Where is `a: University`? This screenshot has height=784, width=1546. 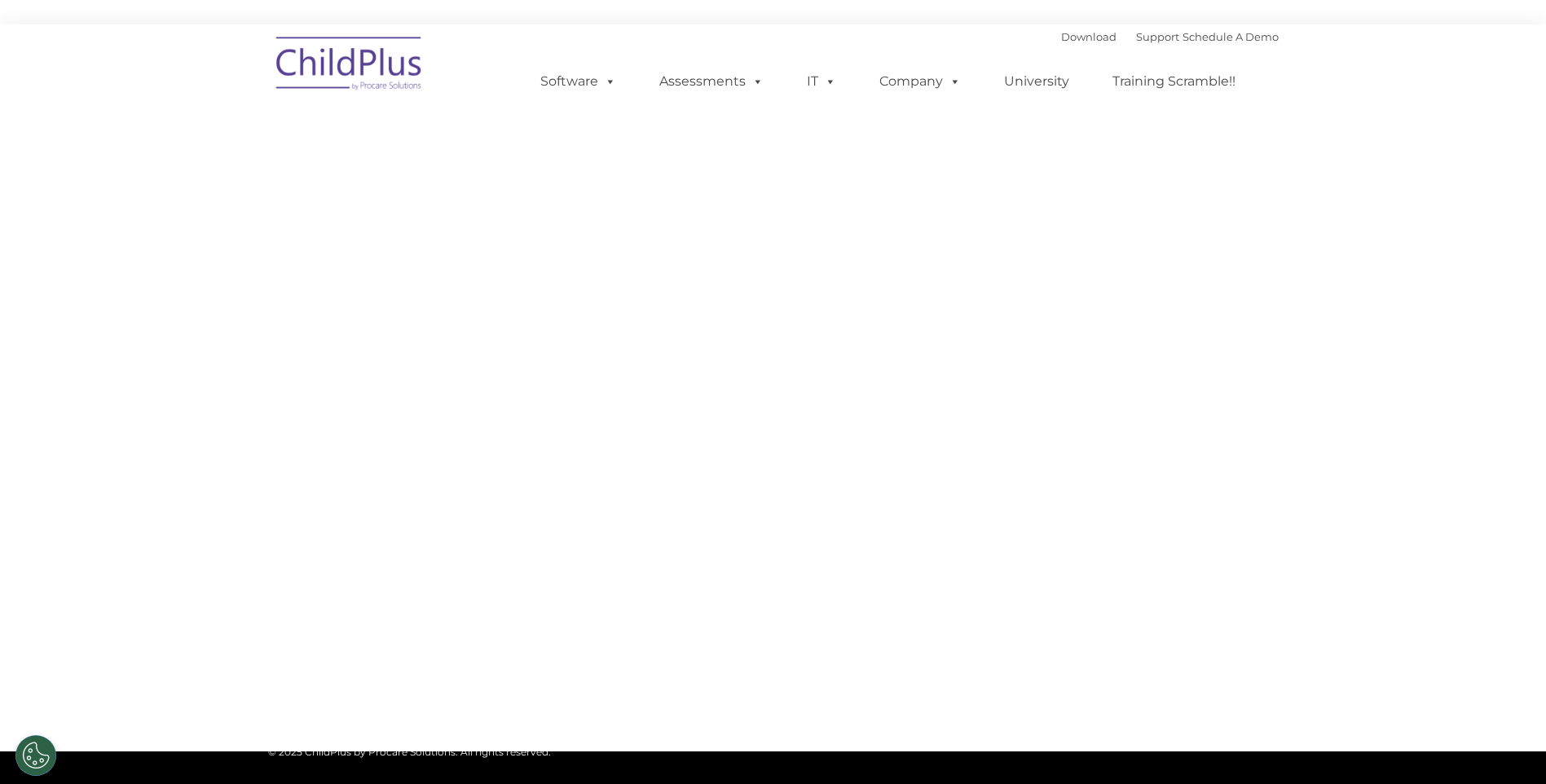 a: University is located at coordinates (1037, 82).